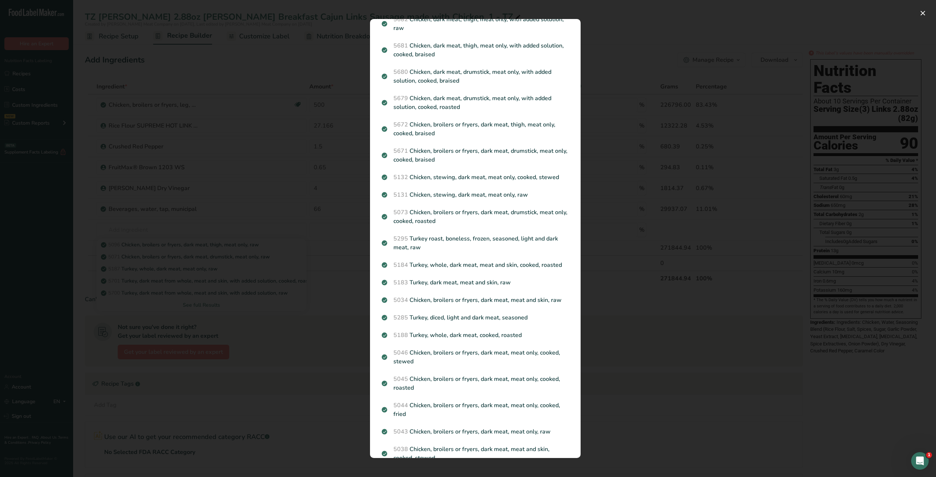  What do you see at coordinates (401, 177) in the screenshot?
I see `span: 5132` at bounding box center [401, 177].